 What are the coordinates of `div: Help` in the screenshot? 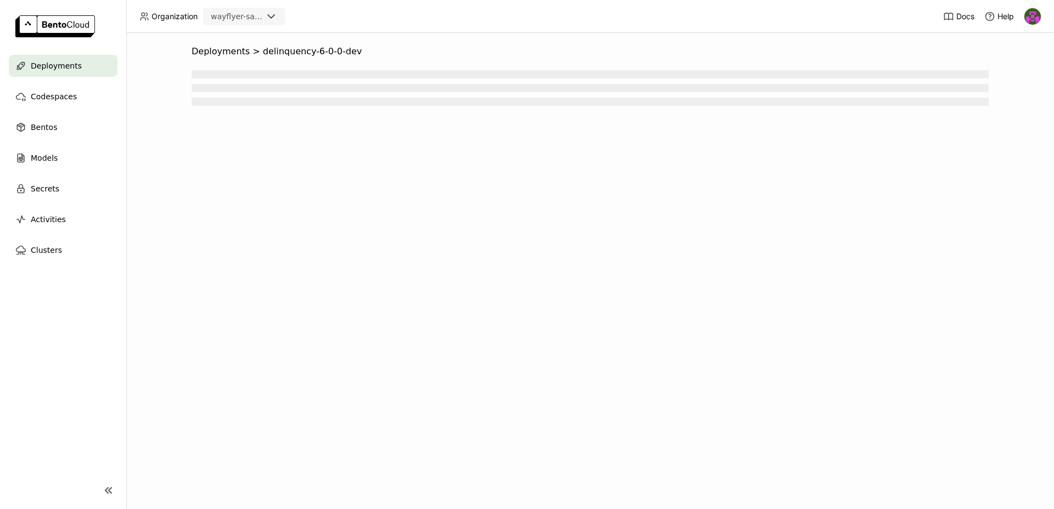 It's located at (999, 16).